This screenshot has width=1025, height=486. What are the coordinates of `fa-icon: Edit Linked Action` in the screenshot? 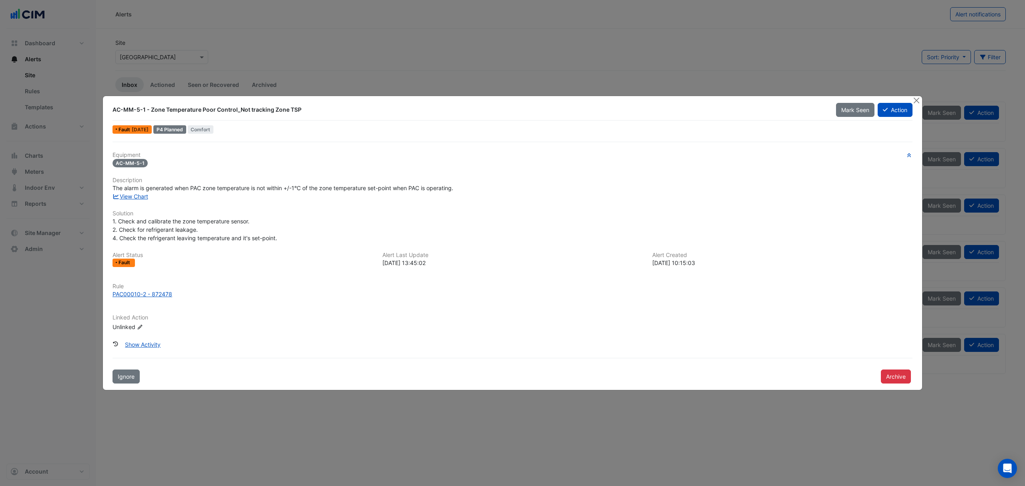 It's located at (140, 327).